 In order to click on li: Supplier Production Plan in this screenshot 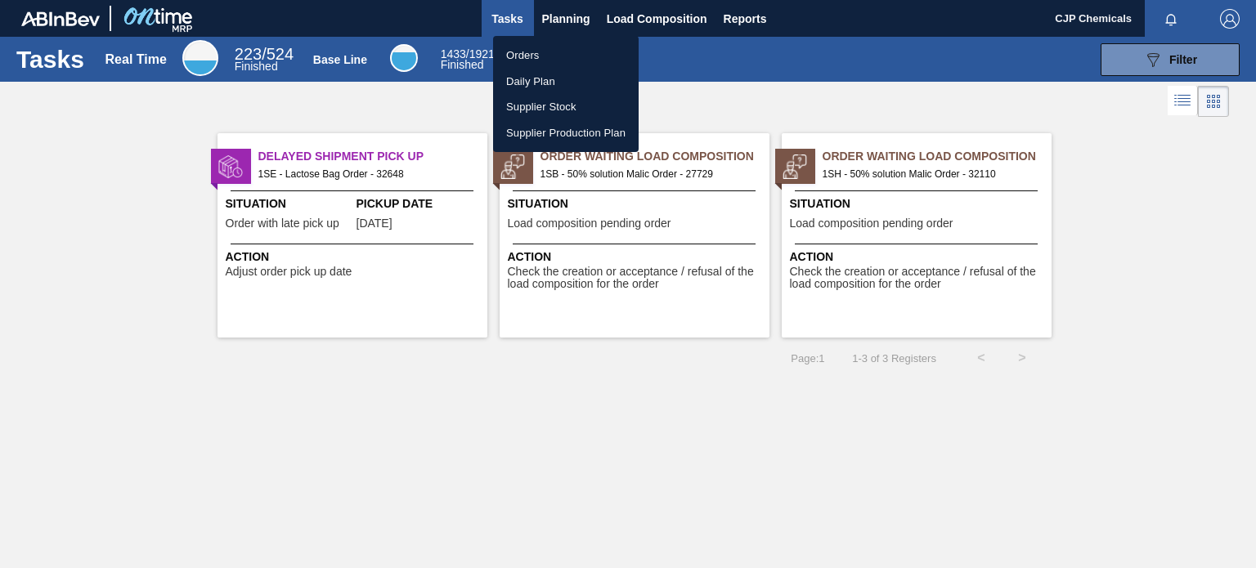, I will do `click(566, 133)`.